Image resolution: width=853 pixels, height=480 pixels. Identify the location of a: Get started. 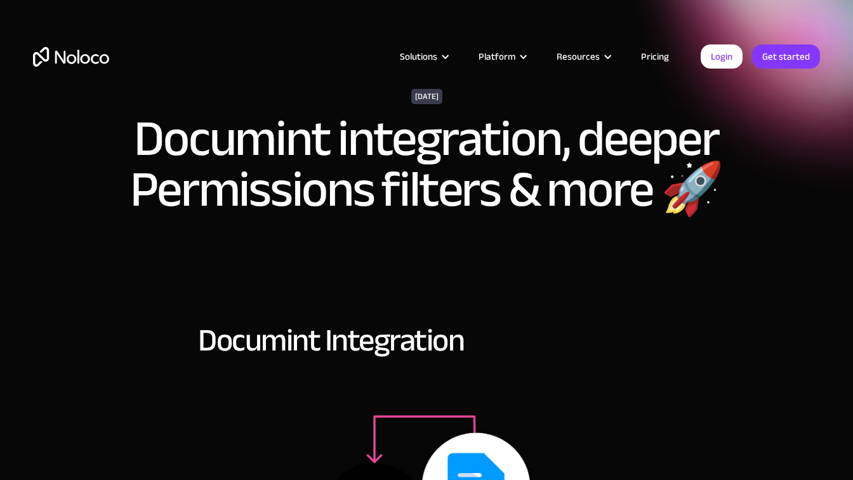
(786, 56).